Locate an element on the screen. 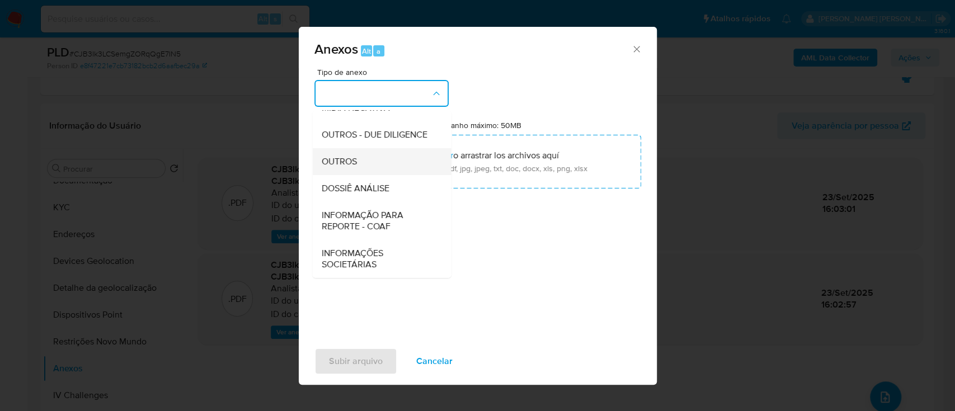  button: Cerrar is located at coordinates (636, 49).